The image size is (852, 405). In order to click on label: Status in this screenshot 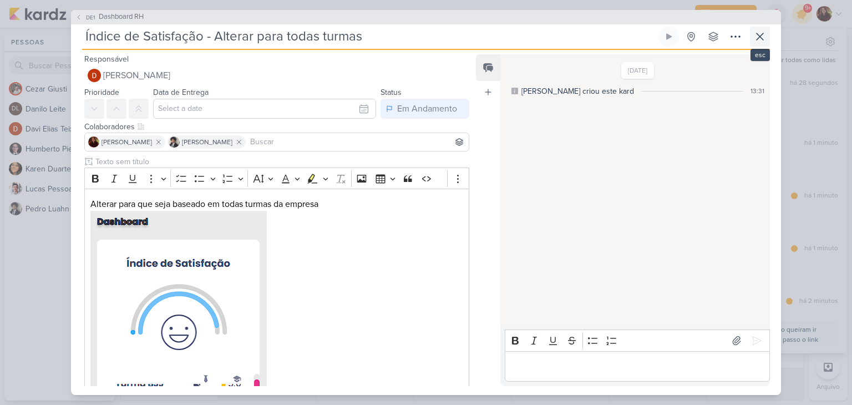, I will do `click(391, 92)`.